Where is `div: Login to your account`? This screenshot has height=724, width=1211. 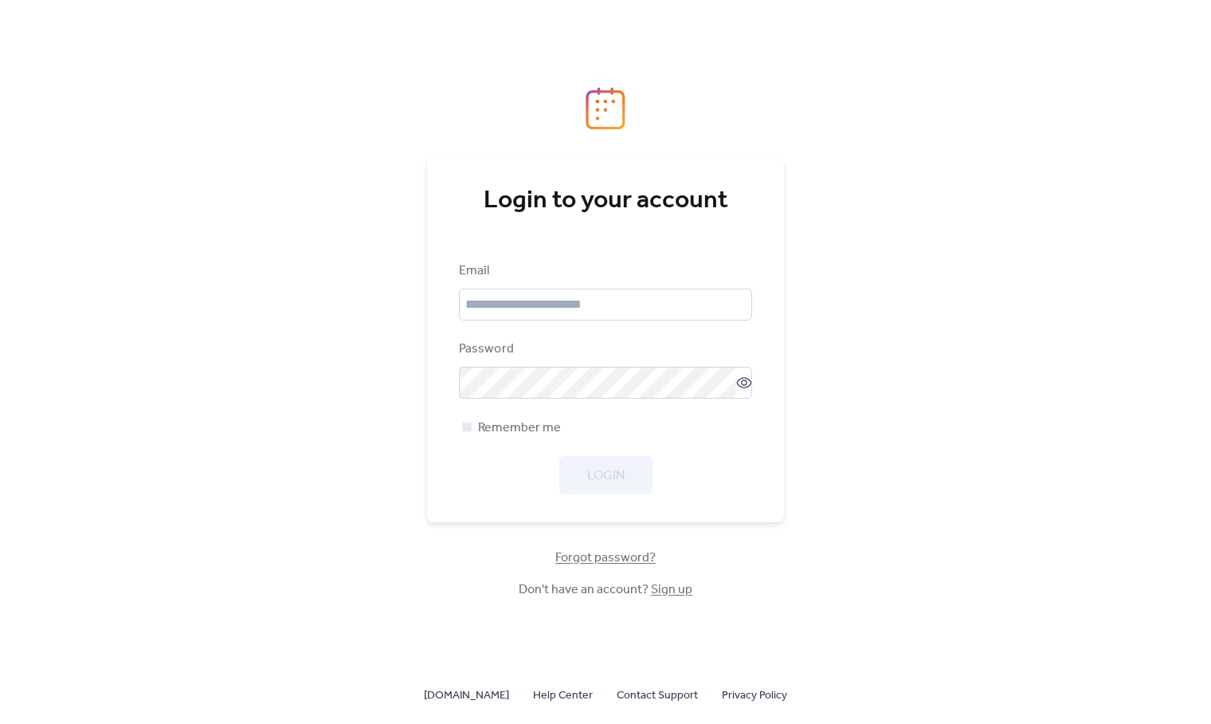
div: Login to your account is located at coordinates (606, 201).